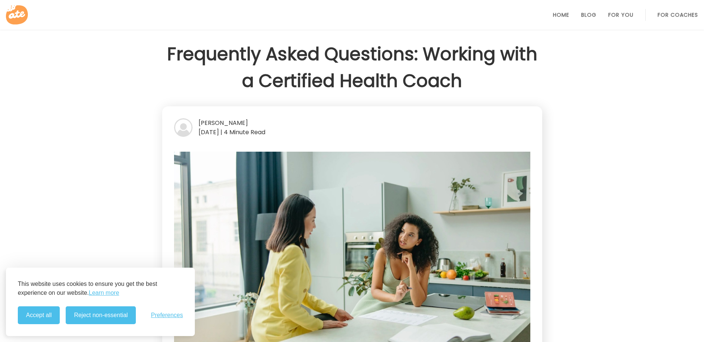 Image resolution: width=704 pixels, height=342 pixels. Describe the element at coordinates (678, 15) in the screenshot. I see `a: For Coaches` at that location.